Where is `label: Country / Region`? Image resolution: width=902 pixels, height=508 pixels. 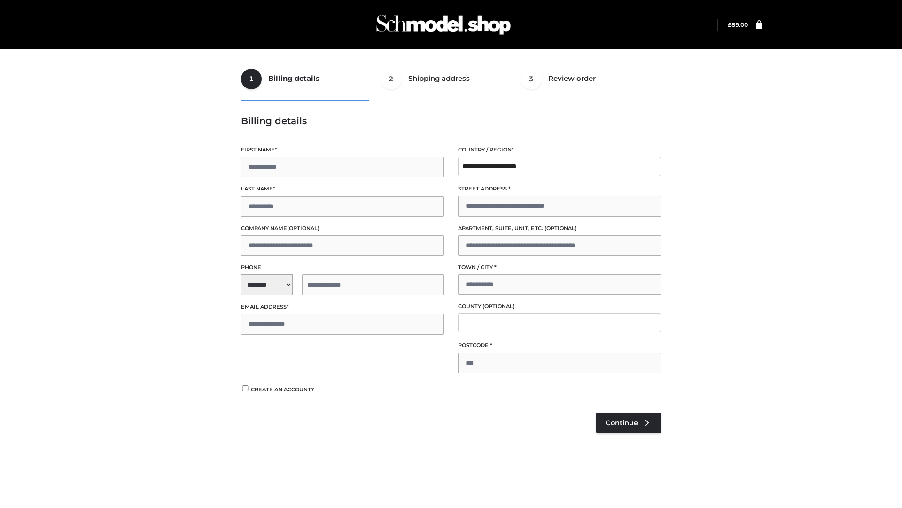 label: Country / Region is located at coordinates (560, 149).